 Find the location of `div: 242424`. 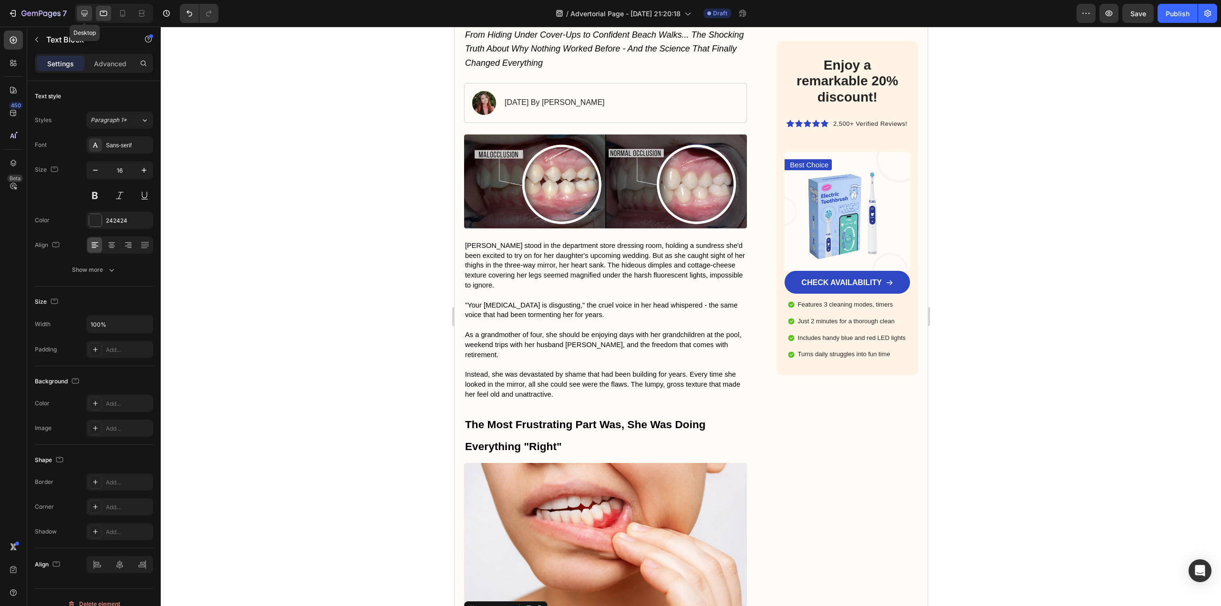

div: 242424 is located at coordinates (128, 221).